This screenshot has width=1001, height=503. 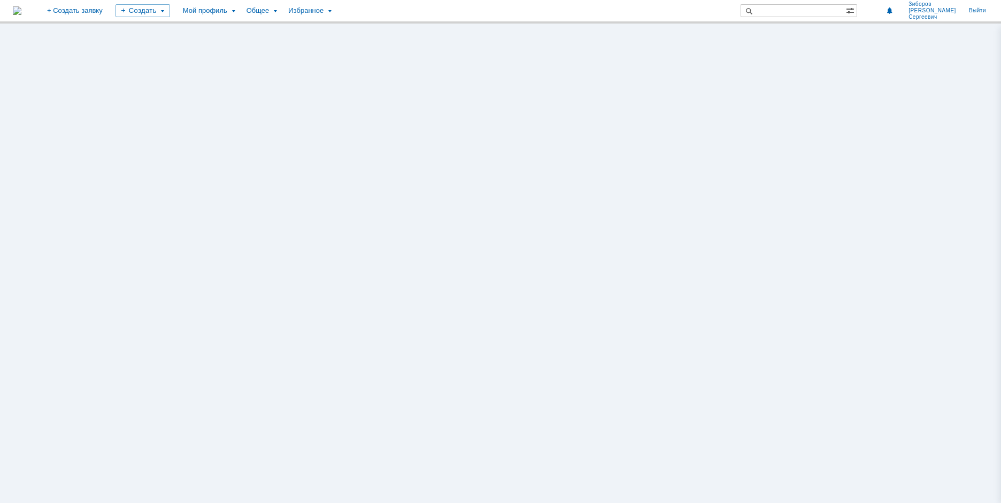 I want to click on span: Сергеевич, so click(x=932, y=17).